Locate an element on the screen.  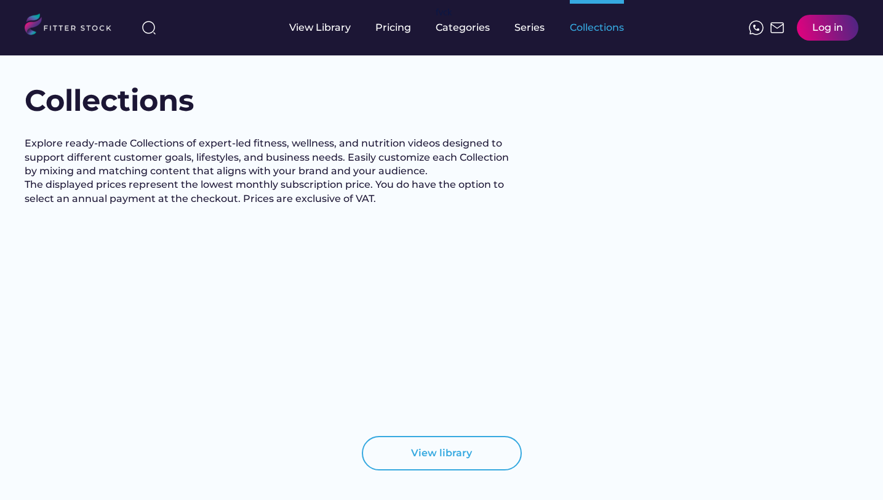
div: Pricing is located at coordinates (393, 28).